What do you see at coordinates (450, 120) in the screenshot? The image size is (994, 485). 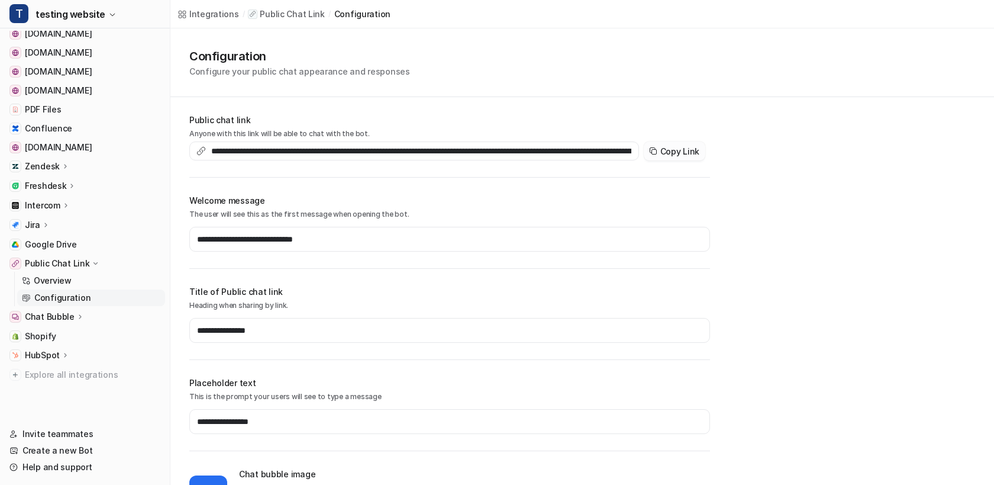 I see `h2: Public chat link` at bounding box center [450, 120].